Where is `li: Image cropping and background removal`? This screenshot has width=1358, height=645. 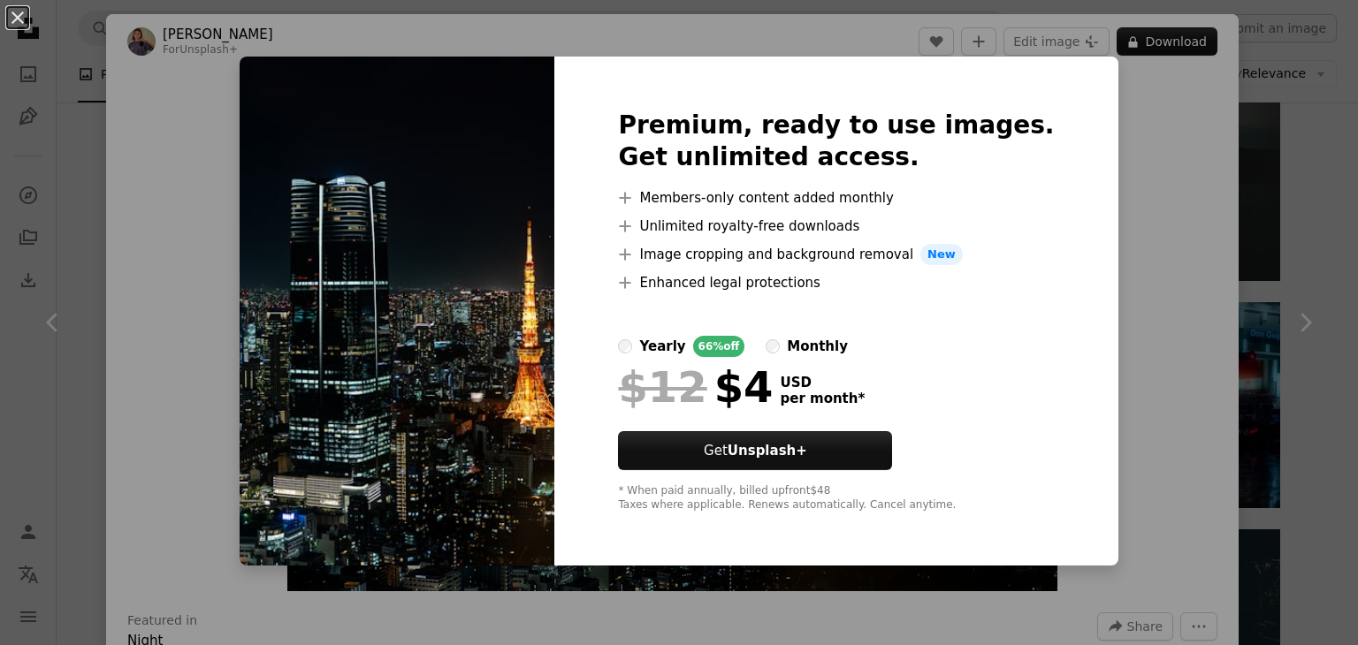
li: Image cropping and background removal is located at coordinates (835, 255).